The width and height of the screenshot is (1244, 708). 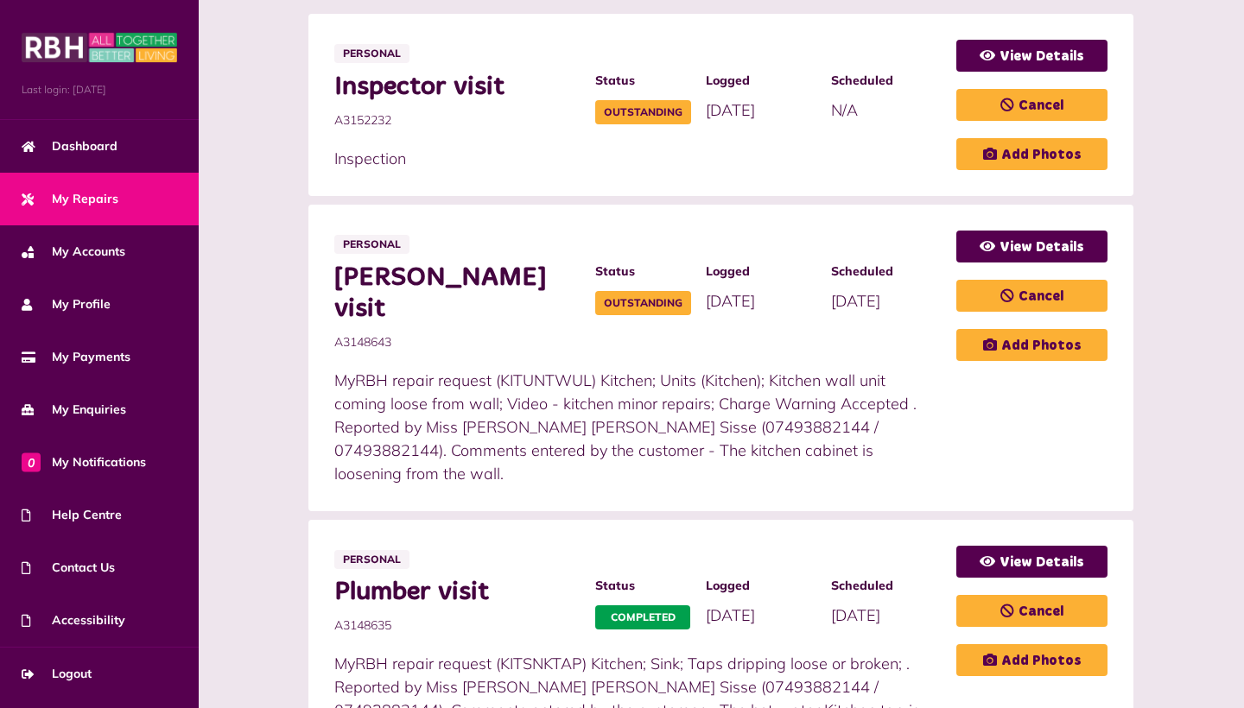 What do you see at coordinates (56, 674) in the screenshot?
I see `span: Logout` at bounding box center [56, 674].